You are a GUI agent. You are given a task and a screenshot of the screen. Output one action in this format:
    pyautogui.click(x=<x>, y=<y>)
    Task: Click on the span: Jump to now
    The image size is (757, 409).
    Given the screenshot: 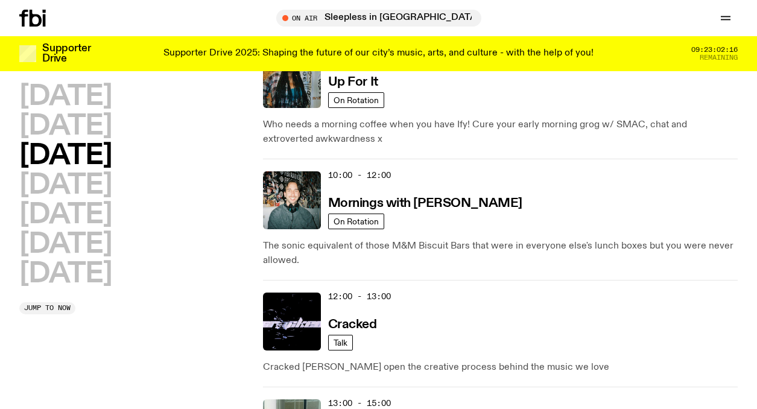 What is the action you would take?
    pyautogui.click(x=47, y=308)
    